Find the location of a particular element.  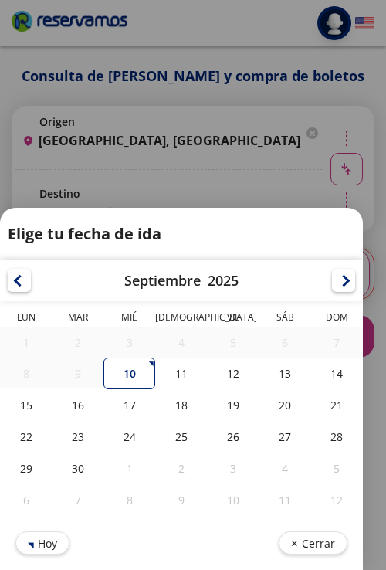

div: 09-Oct-25 is located at coordinates (181, 500).